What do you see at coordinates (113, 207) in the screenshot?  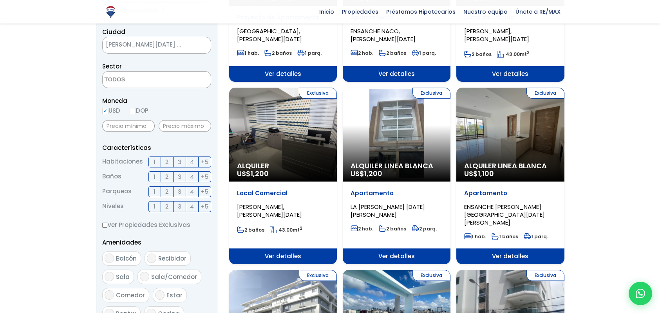 I see `span: Niveles` at bounding box center [113, 207].